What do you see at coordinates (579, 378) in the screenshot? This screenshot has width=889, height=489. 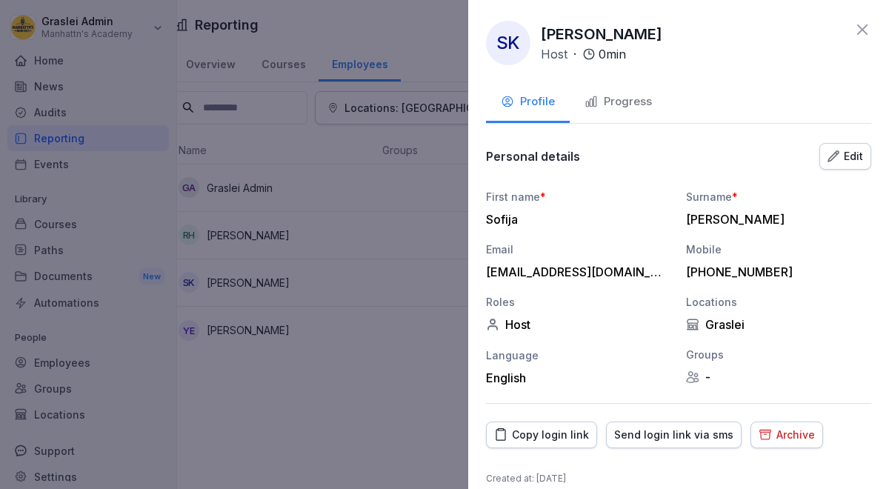 I see `div: English` at bounding box center [579, 378].